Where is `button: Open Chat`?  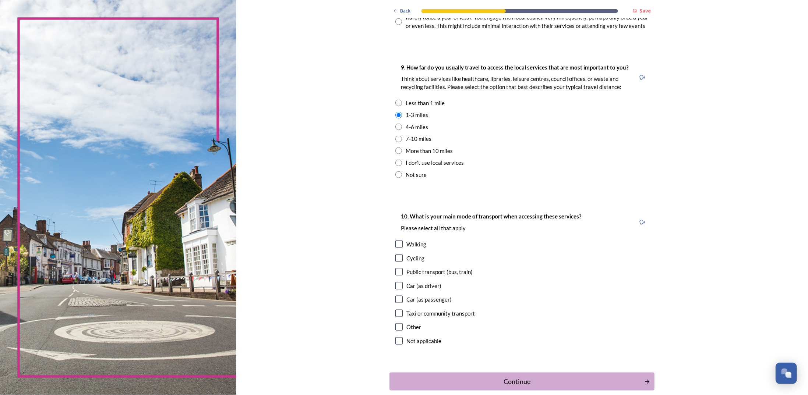
button: Open Chat is located at coordinates (786, 373).